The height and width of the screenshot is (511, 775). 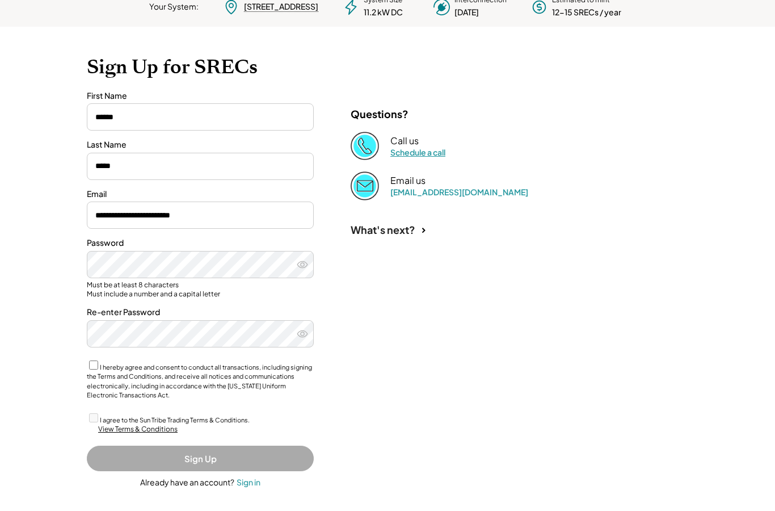 I want to click on div: Must be at least 8 characters Must include a number and a capital letter, so click(x=200, y=289).